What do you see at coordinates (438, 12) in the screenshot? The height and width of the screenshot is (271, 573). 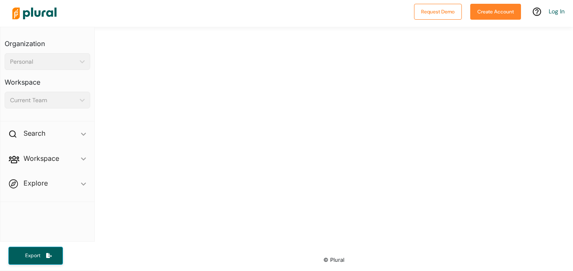 I see `button: Request Demo` at bounding box center [438, 12].